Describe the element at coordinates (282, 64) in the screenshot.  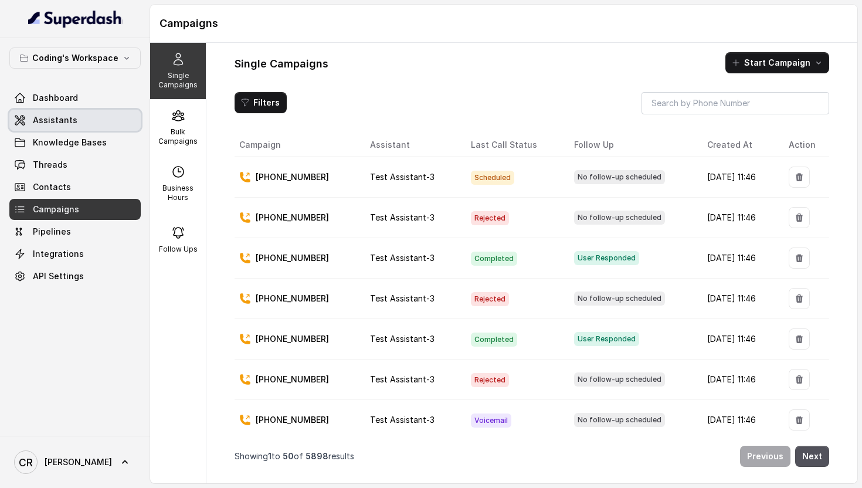
I see `h1: Single Campaigns` at that location.